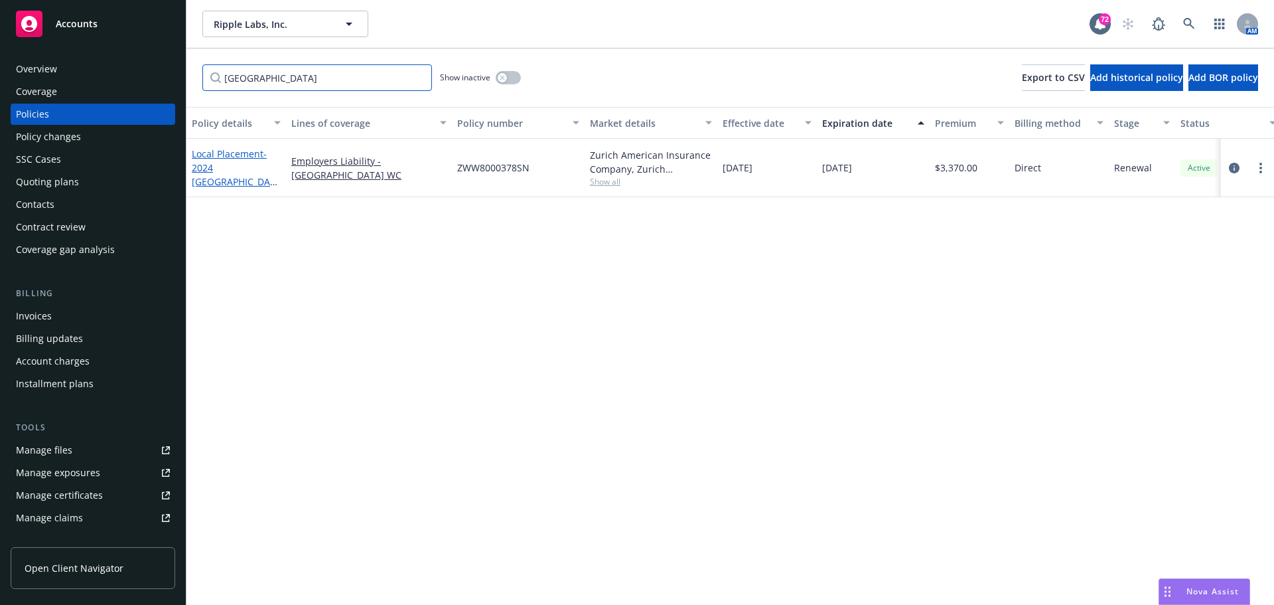 The height and width of the screenshot is (605, 1274). What do you see at coordinates (1234, 168) in the screenshot?
I see `a: circleInformation` at bounding box center [1234, 168].